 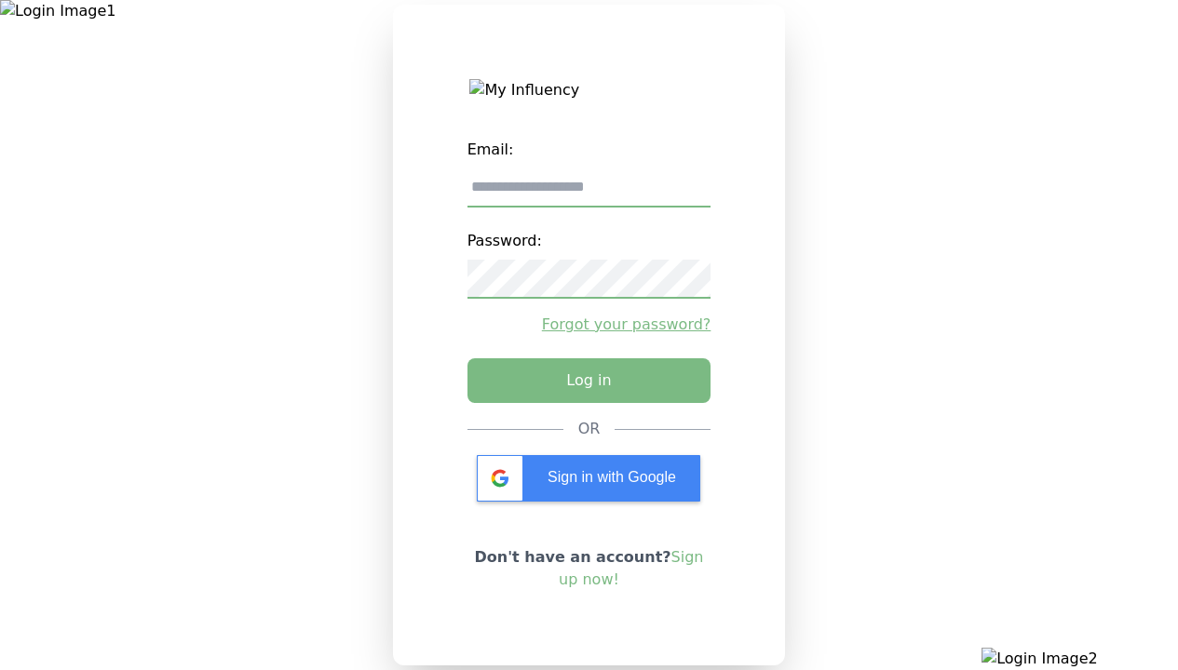 What do you see at coordinates (589, 150) in the screenshot?
I see `label: Email:` at bounding box center [589, 150].